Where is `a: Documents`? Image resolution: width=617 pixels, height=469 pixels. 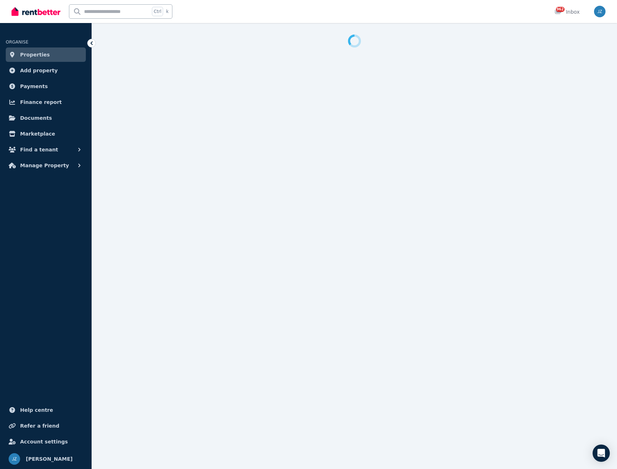
a: Documents is located at coordinates (46, 118).